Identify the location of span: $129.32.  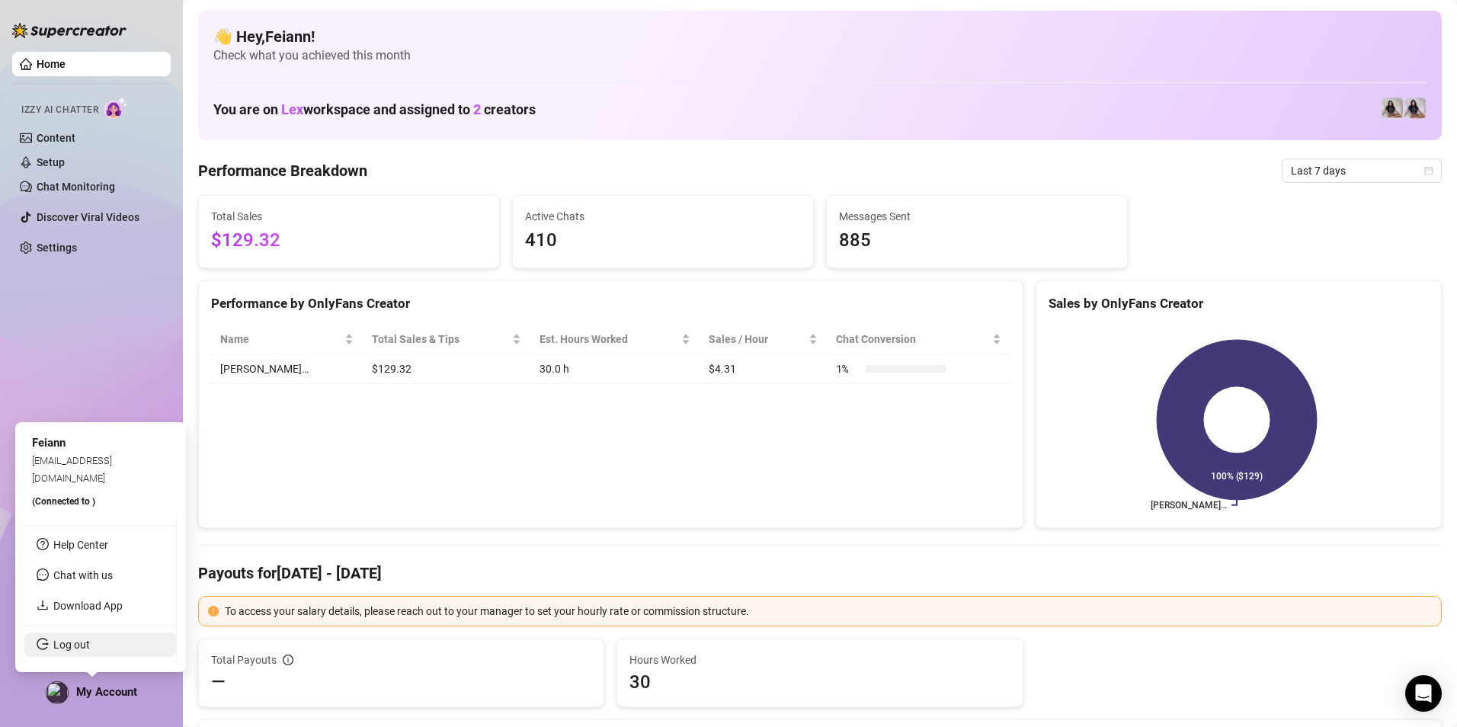
(349, 241).